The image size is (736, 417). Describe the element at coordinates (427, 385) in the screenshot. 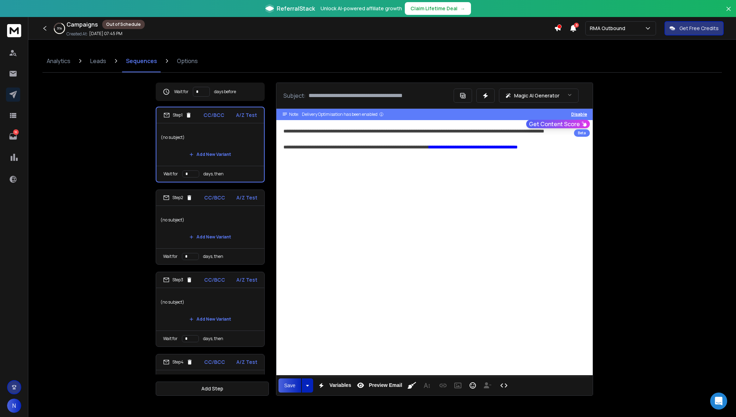

I see `button: More Text` at that location.